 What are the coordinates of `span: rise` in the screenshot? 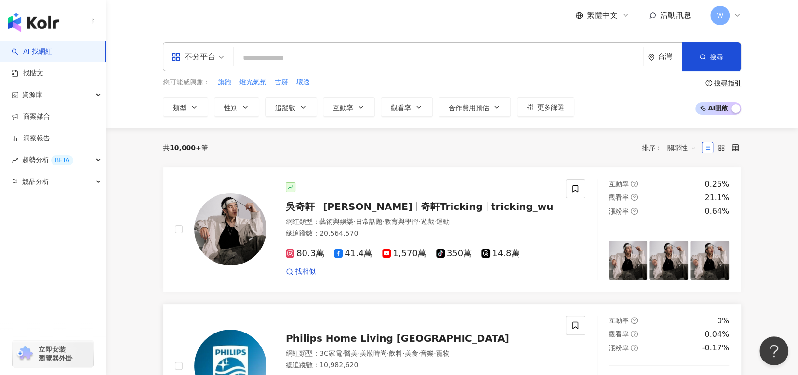 It's located at (15, 160).